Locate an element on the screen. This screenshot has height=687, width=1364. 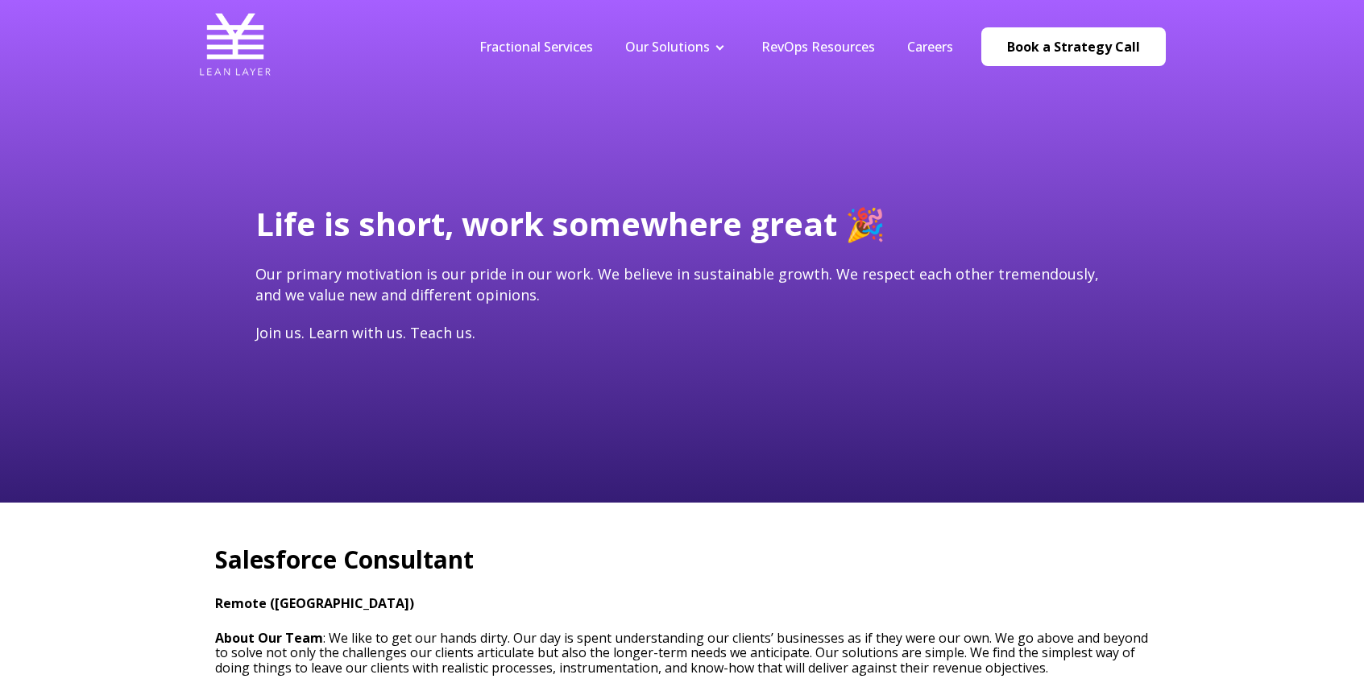
img: Lean Layer Logo is located at coordinates (235, 44).